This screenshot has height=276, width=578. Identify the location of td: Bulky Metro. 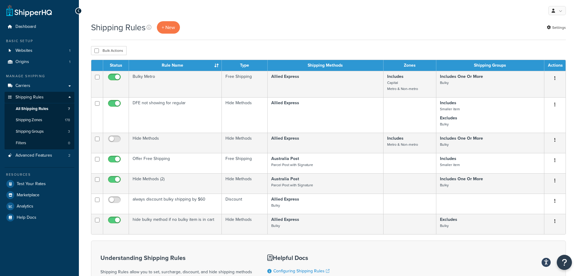
(175, 84).